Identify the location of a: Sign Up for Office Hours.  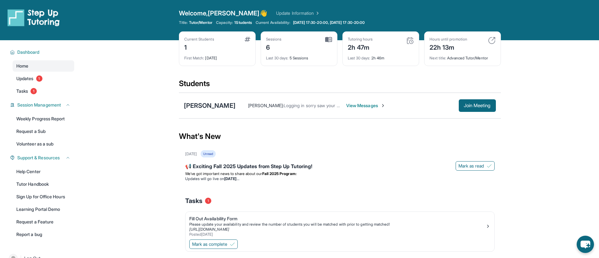
(43, 197).